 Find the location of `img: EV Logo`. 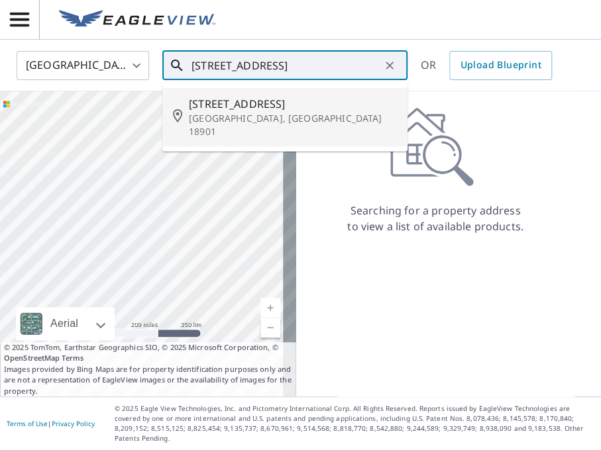

img: EV Logo is located at coordinates (137, 20).